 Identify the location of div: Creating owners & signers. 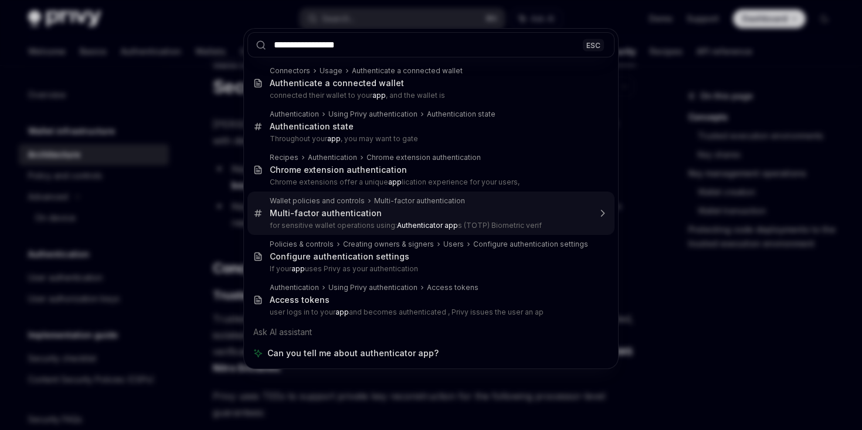
(388, 244).